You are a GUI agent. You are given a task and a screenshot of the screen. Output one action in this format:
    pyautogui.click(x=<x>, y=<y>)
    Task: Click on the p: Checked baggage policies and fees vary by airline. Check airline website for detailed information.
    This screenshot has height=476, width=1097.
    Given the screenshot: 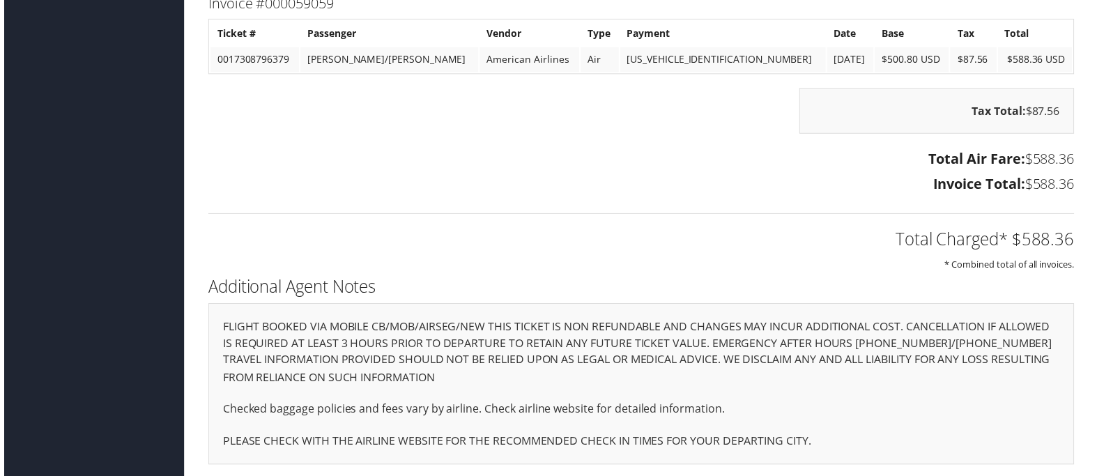 What is the action you would take?
    pyautogui.click(x=641, y=412)
    